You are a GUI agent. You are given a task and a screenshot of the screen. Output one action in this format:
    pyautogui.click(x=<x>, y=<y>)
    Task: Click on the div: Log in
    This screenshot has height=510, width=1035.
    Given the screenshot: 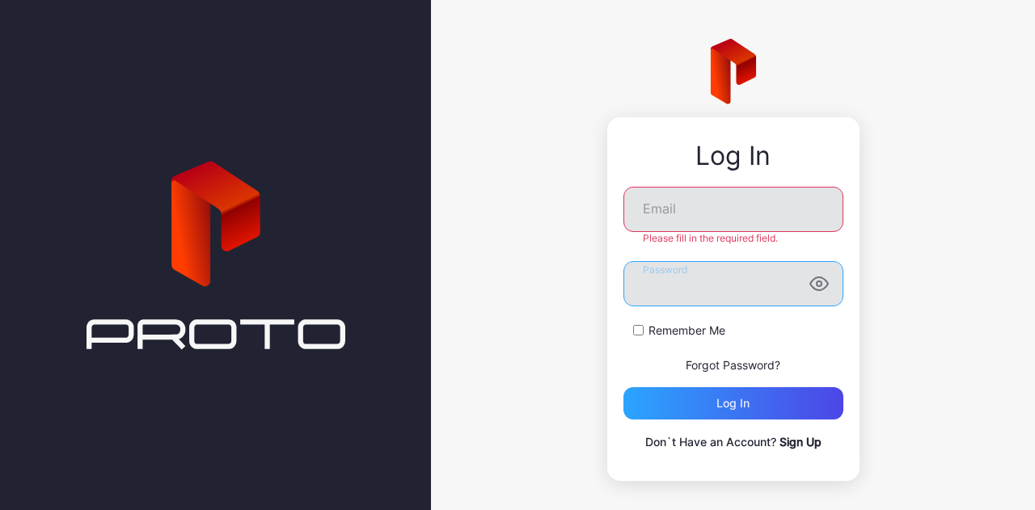 What is the action you would take?
    pyautogui.click(x=732, y=403)
    